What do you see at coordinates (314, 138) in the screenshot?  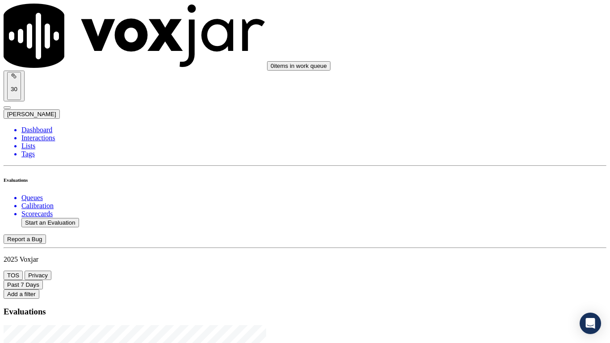 I see `a: Interactions` at bounding box center [314, 138].